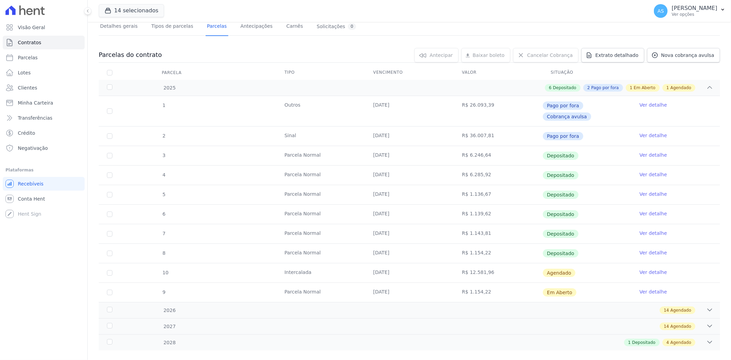 This screenshot has height=360, width=731. Describe the element at coordinates (498, 195) in the screenshot. I see `td: R$ 1.136,67` at that location.